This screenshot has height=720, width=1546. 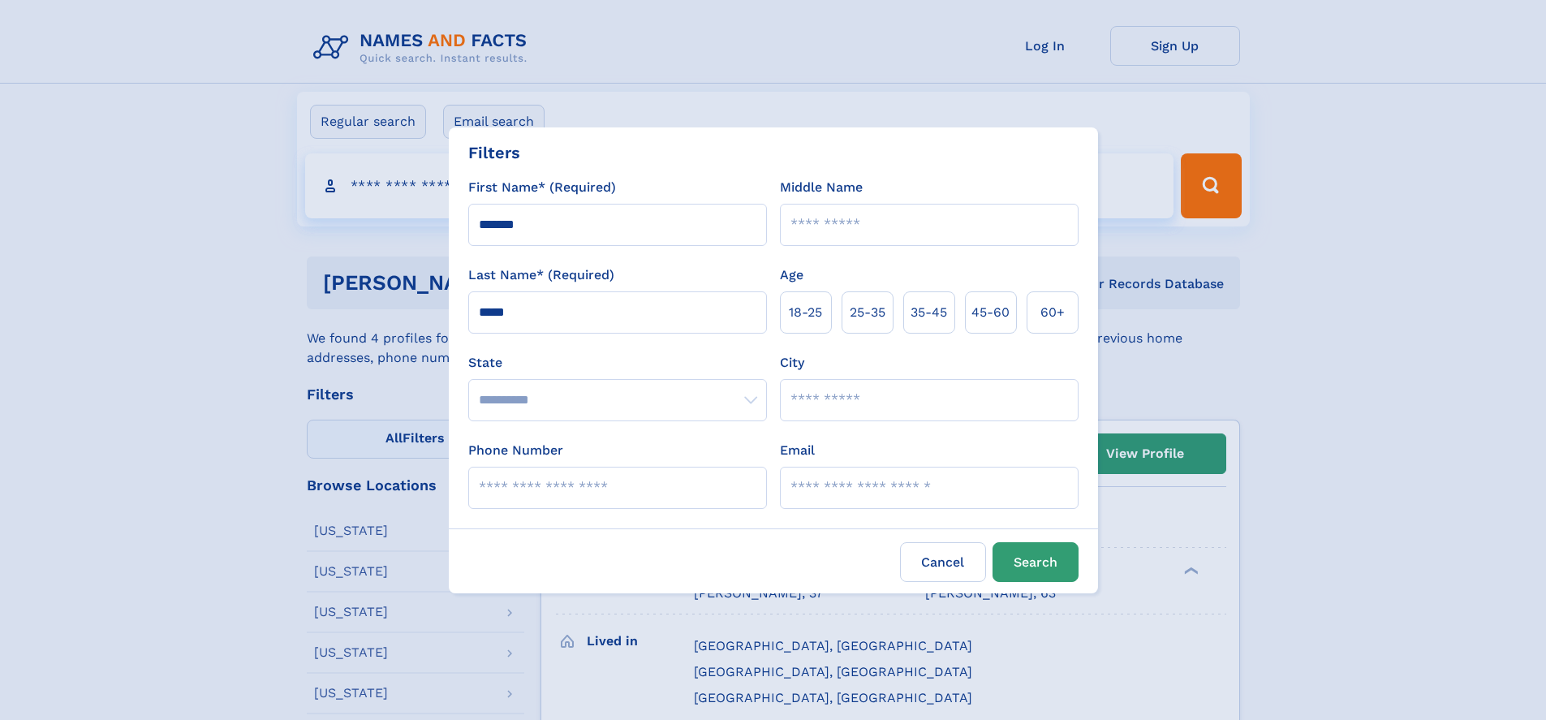 I want to click on label: Phone Number, so click(x=515, y=450).